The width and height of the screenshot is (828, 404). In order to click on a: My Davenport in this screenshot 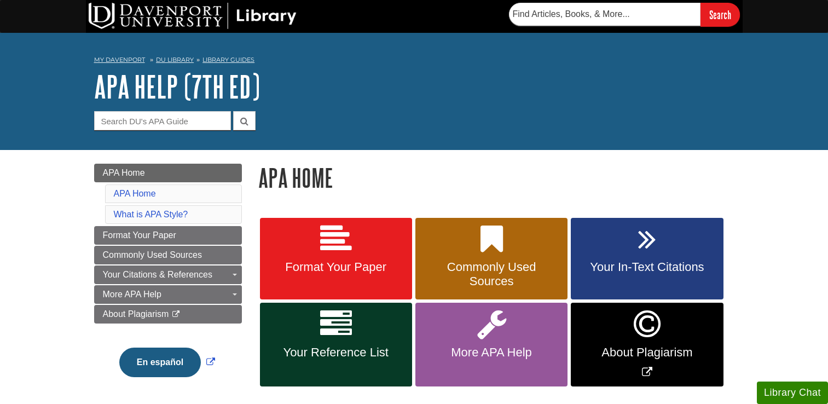, I will do `click(119, 60)`.